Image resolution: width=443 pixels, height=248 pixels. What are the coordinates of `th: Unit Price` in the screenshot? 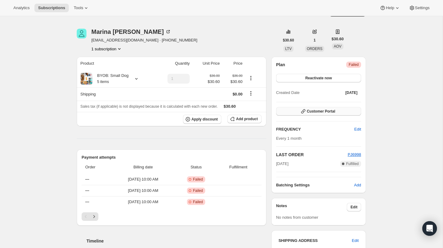 It's located at (207, 63).